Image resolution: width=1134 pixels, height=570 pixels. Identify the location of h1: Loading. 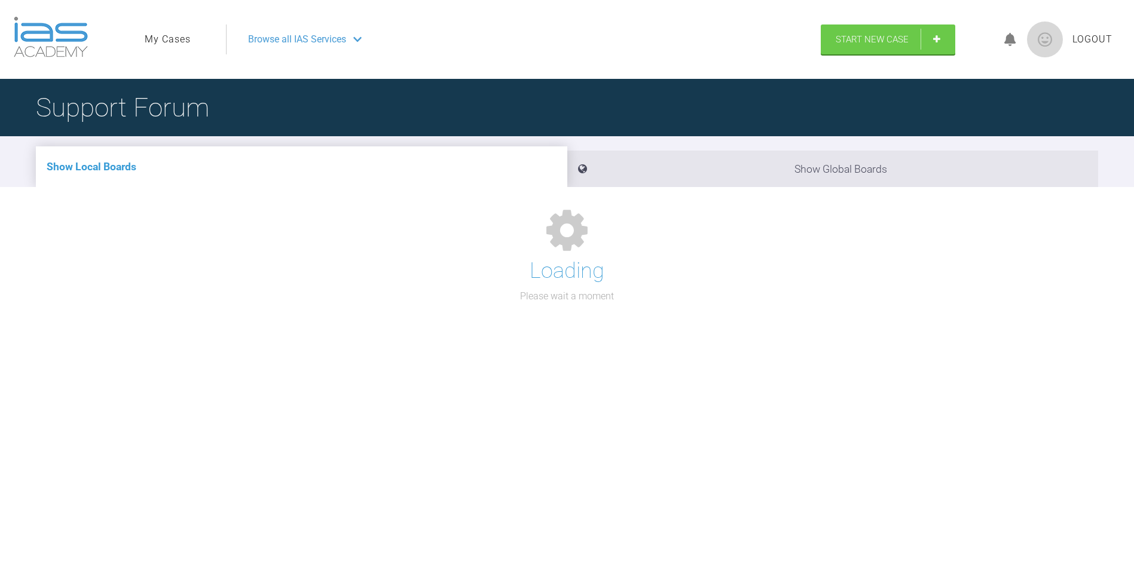
(567, 271).